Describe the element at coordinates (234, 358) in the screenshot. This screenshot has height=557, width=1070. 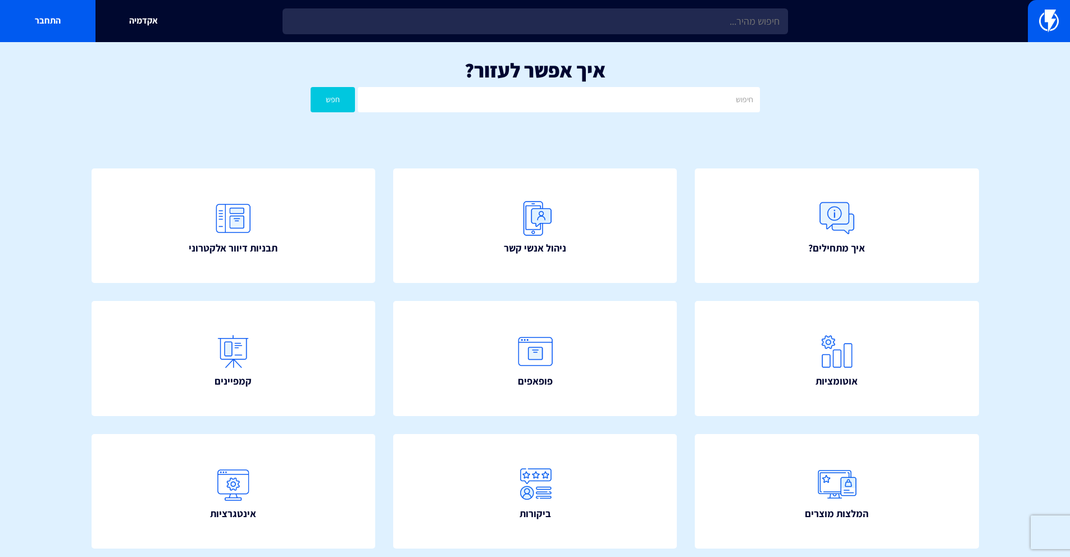
I see `a: קמפיינים` at that location.